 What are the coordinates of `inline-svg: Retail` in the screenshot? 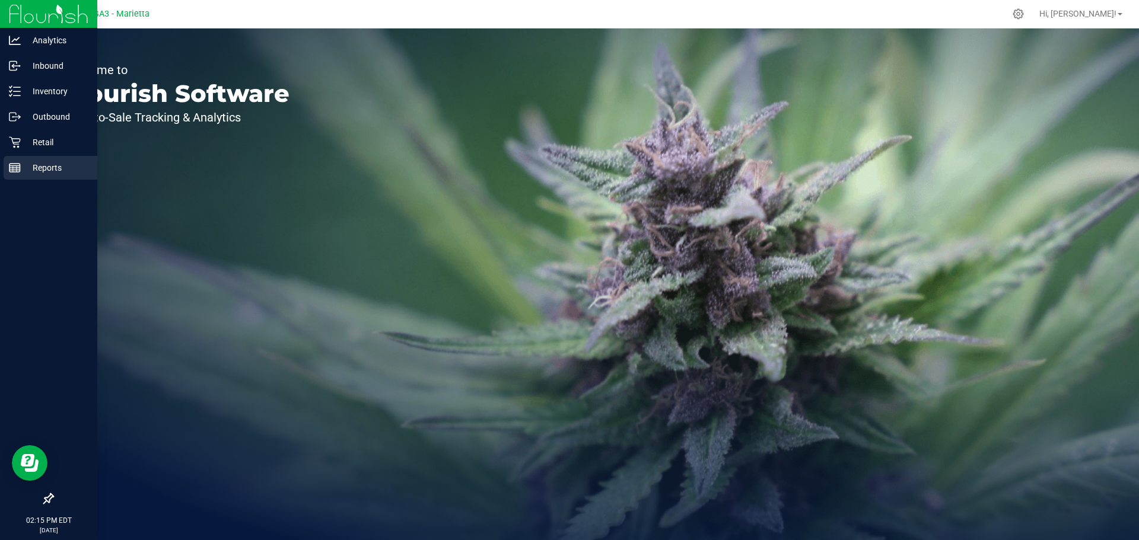 It's located at (15, 142).